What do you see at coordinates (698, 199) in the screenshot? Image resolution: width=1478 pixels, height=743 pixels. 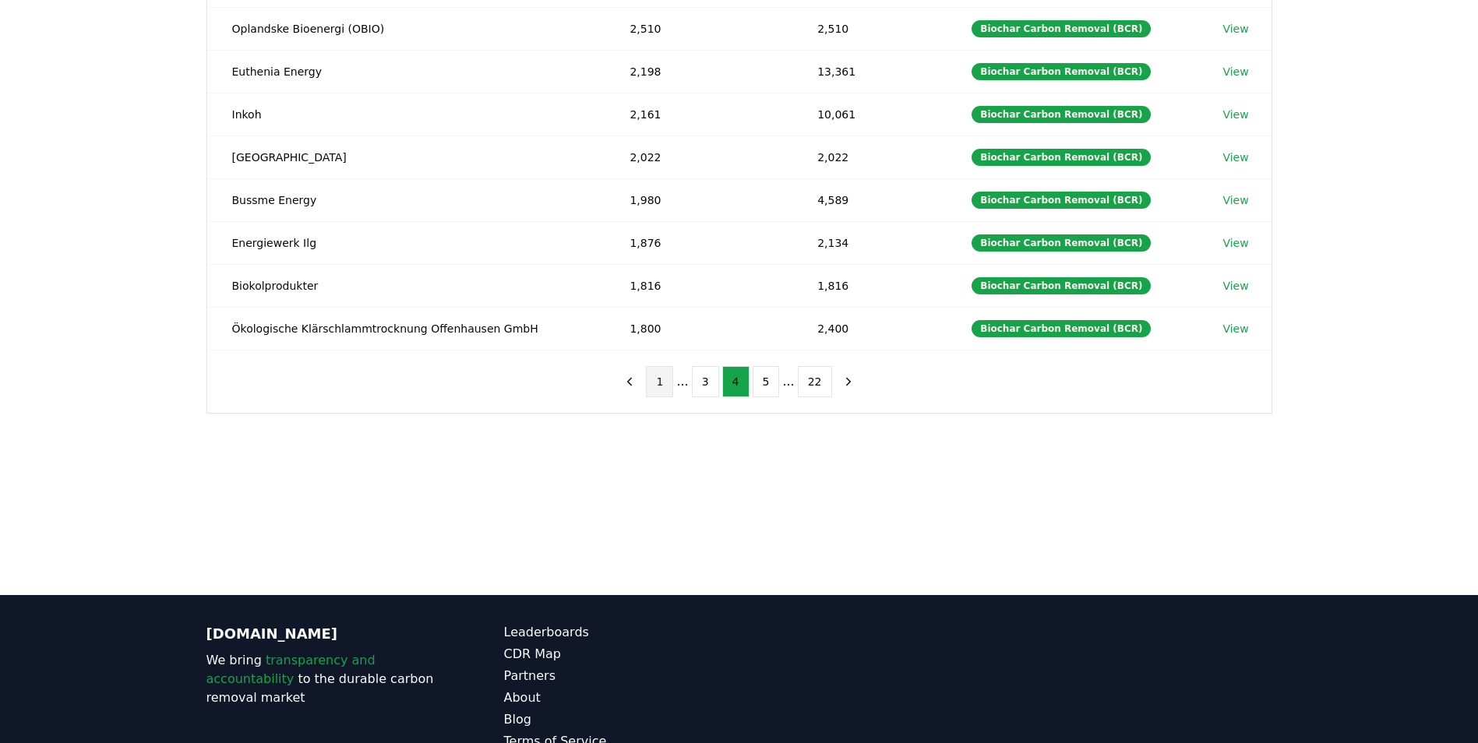 I see `td: 1,980` at bounding box center [698, 199].